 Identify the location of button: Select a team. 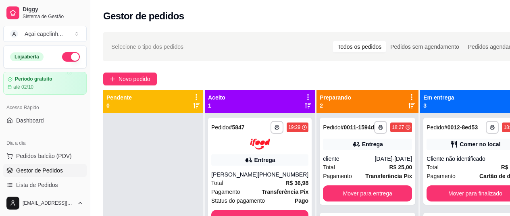
(45, 34).